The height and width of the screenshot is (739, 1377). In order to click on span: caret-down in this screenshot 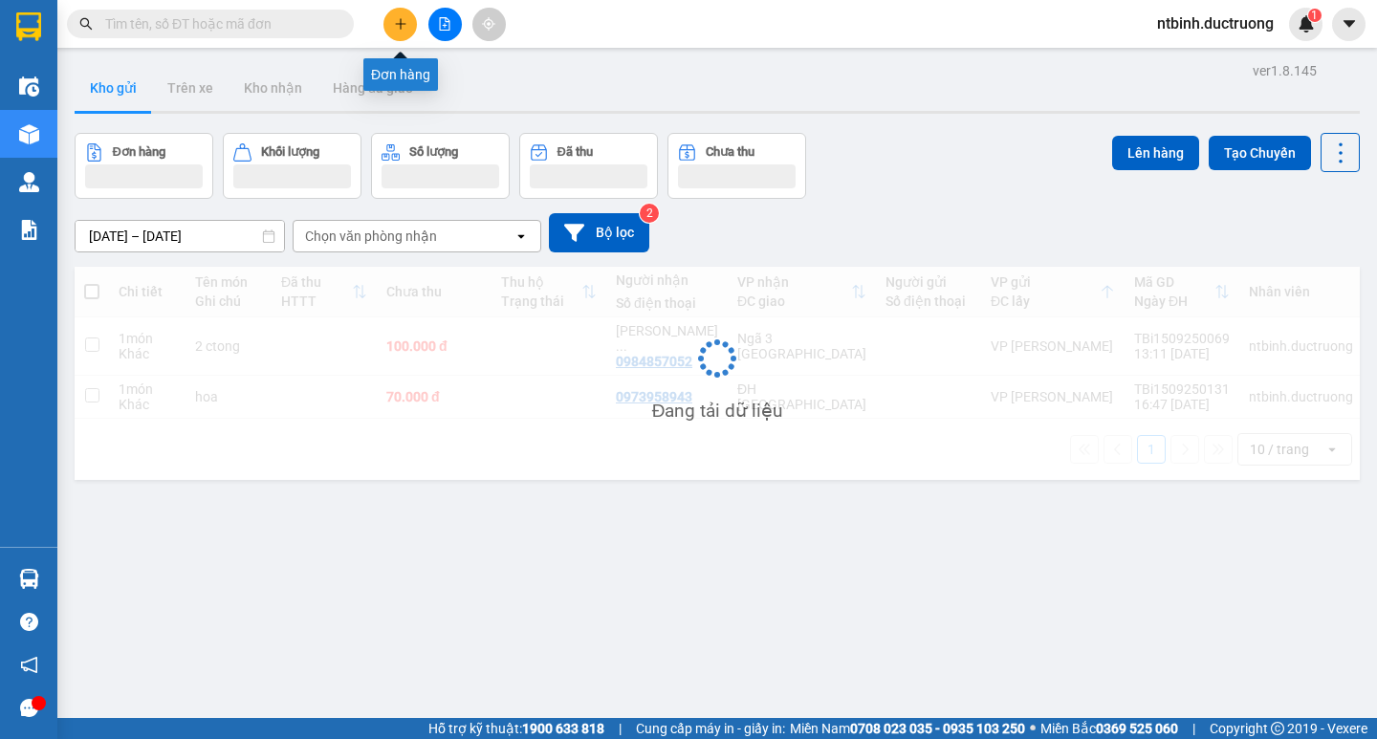, I will do `click(1349, 24)`.